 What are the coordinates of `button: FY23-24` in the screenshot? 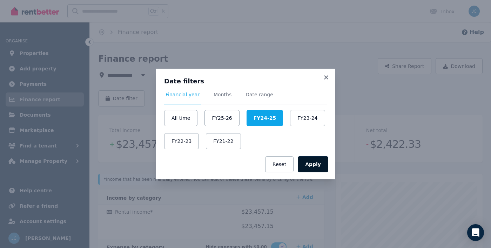 It's located at (307, 118).